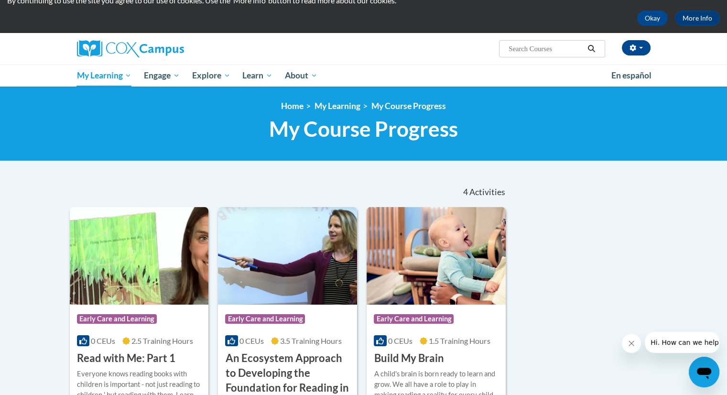  I want to click on span: Hi. How can we help?, so click(42, 11).